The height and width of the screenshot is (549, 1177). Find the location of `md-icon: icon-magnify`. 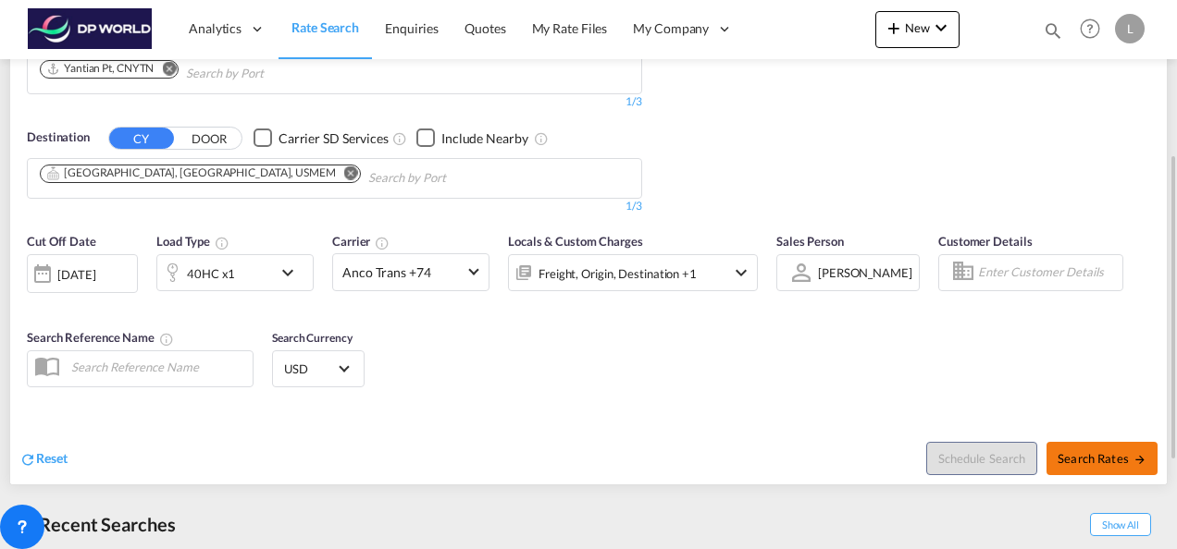

md-icon: icon-magnify is located at coordinates (1053, 31).